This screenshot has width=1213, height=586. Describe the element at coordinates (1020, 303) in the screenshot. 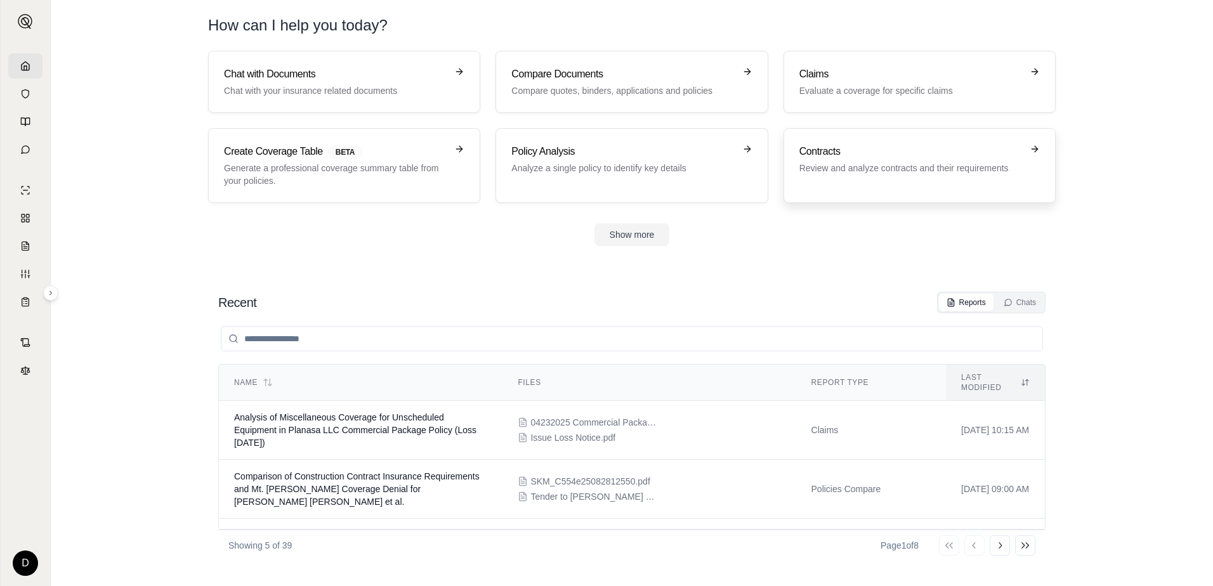

I see `button: Chats` at that location.